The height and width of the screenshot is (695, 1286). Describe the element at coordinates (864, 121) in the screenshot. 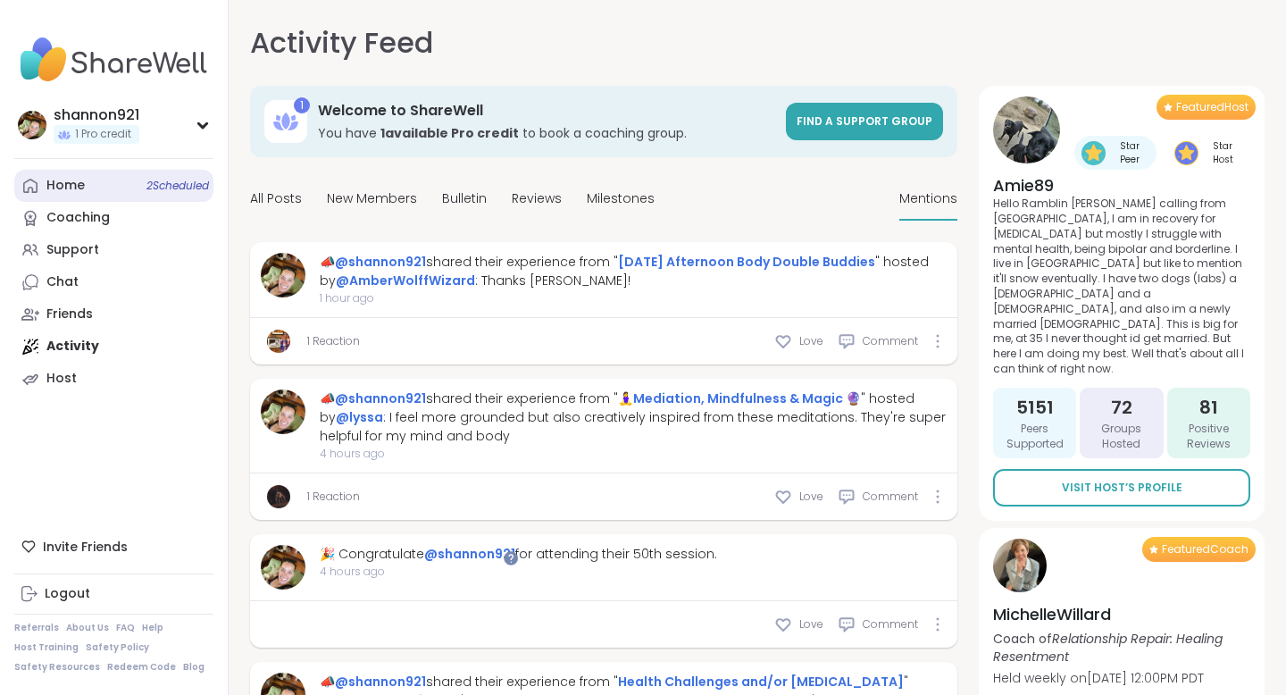

I see `span: Find a support group` at that location.